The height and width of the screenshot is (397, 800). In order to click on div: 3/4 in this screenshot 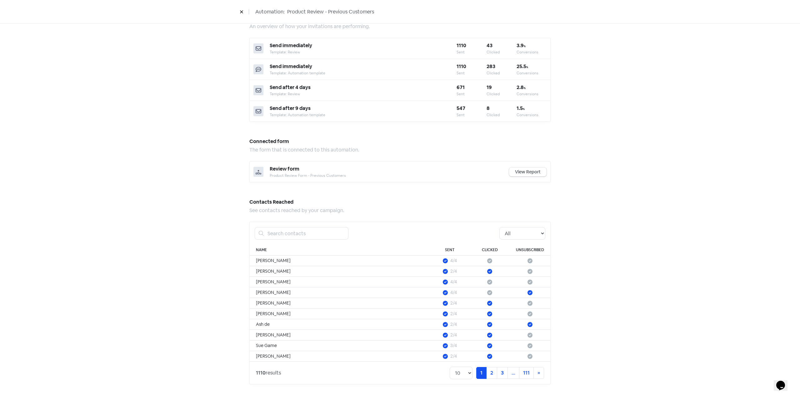, I will do `click(453, 346)`.